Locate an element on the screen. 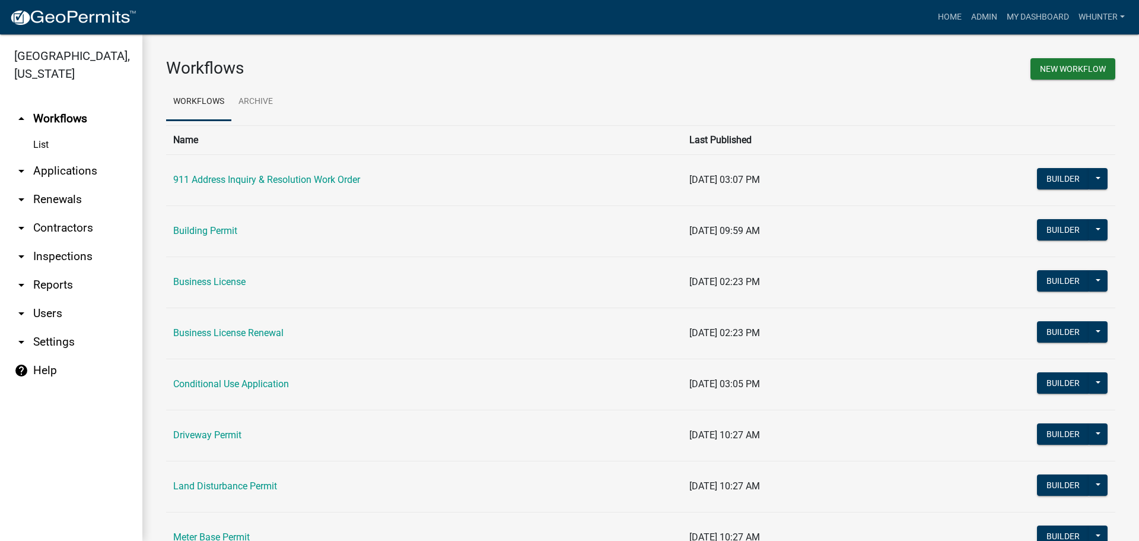 This screenshot has height=541, width=1139. a: My Dashboard is located at coordinates (1038, 17).